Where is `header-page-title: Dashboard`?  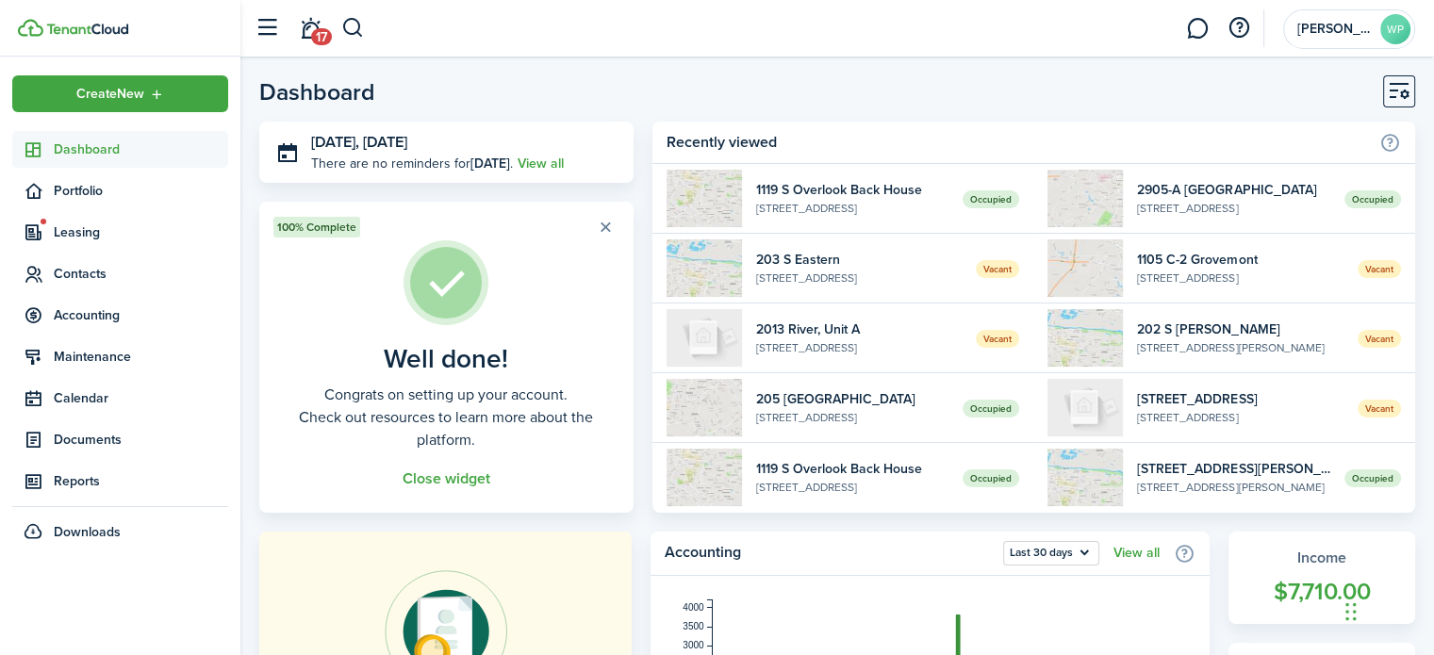
header-page-title: Dashboard is located at coordinates (317, 91).